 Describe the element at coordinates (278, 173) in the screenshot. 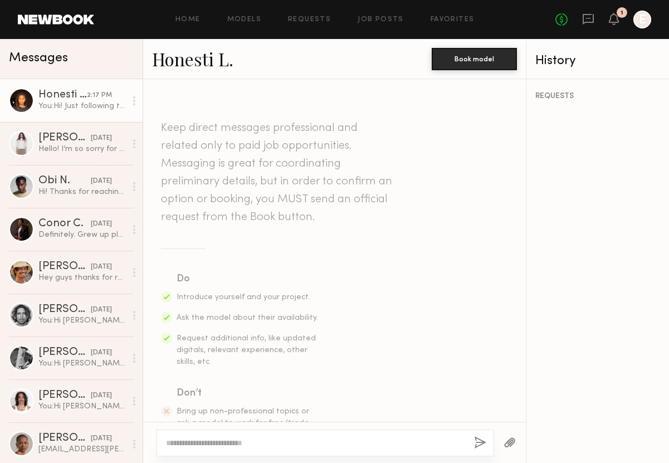

I see `header: Keep direct messages professional and related only to paid job opportunities. Messaging is great ...` at that location.